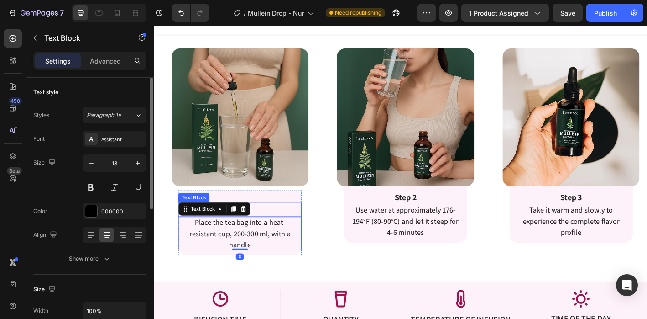  I want to click on div: 000000, so click(123, 211).